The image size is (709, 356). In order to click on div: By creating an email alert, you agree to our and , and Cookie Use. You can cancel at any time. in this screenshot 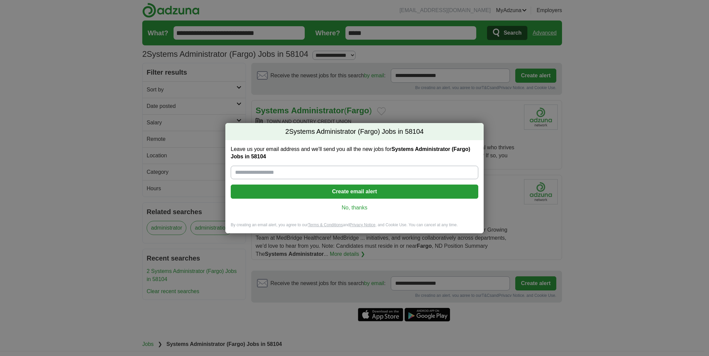, I will do `click(355, 228)`.